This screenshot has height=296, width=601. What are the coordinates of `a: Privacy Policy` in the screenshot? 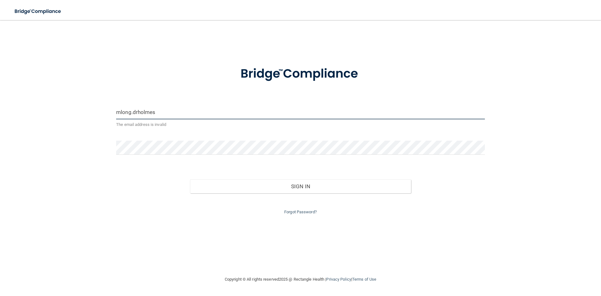 It's located at (338, 279).